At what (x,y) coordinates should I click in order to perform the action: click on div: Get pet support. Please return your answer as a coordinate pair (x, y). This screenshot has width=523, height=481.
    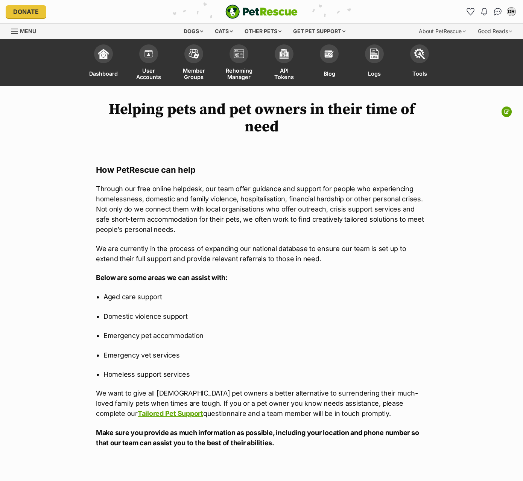
    Looking at the image, I should click on (319, 31).